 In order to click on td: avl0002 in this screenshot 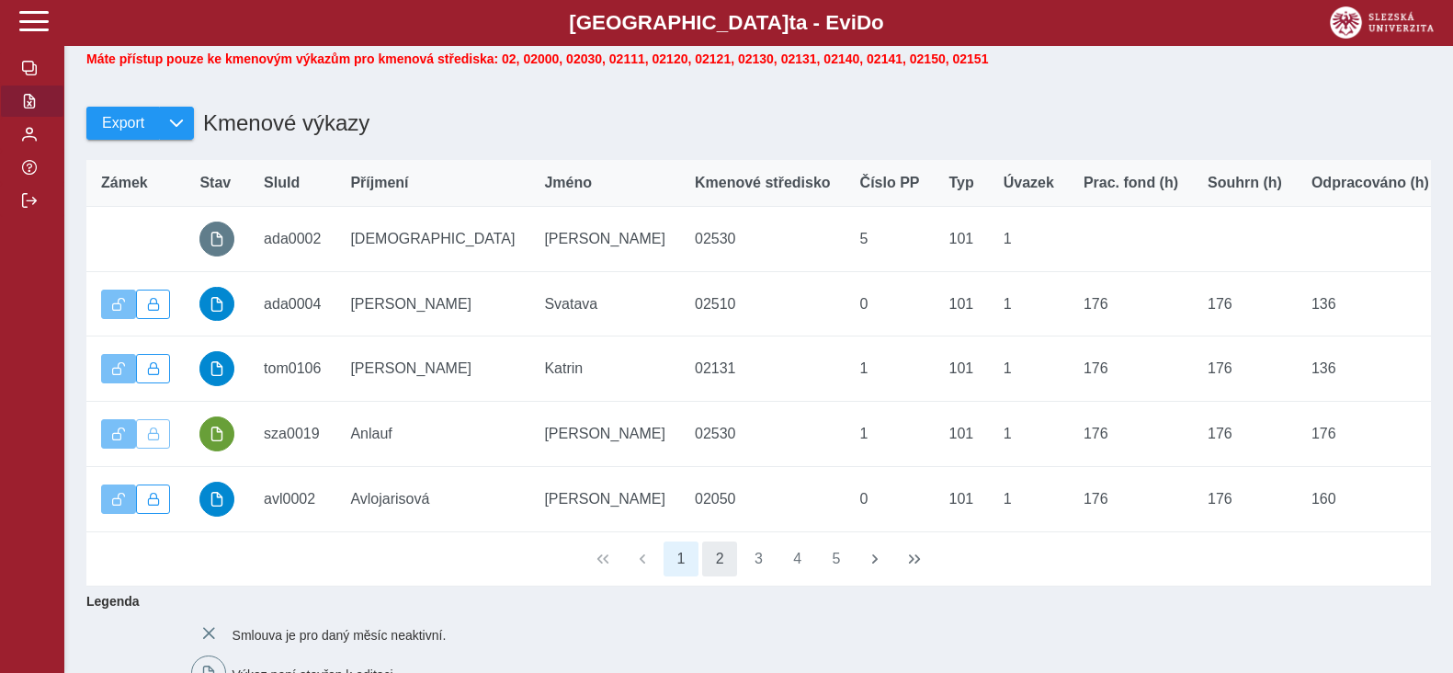, I will do `click(292, 498)`.